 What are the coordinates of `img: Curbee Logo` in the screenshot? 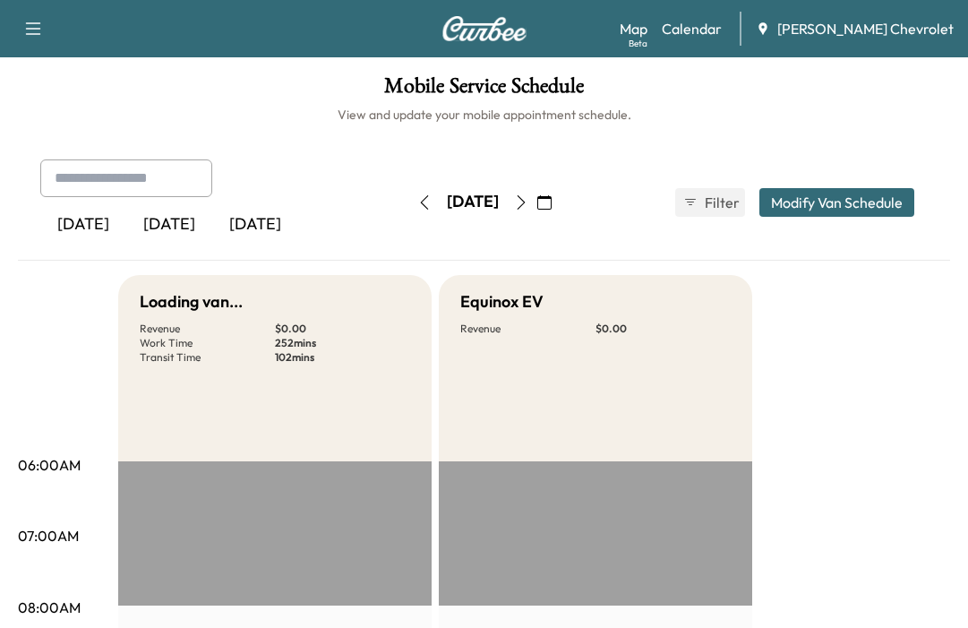 It's located at (485, 29).